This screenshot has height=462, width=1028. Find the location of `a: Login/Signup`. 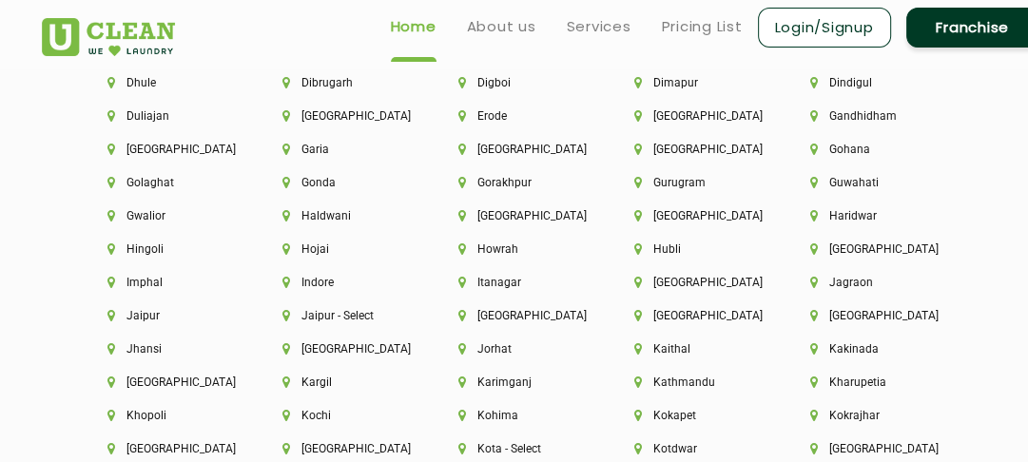

a: Login/Signup is located at coordinates (824, 28).